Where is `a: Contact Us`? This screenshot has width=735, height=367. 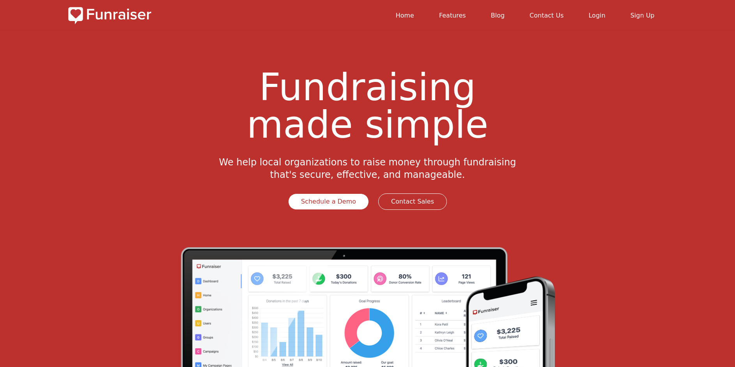 a: Contact Us is located at coordinates (546, 15).